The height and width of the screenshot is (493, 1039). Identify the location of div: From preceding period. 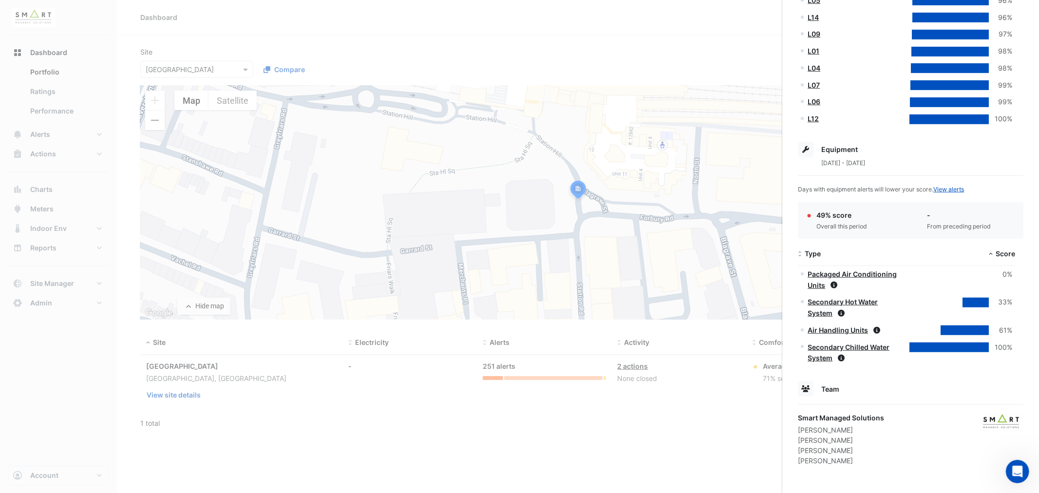
(959, 227).